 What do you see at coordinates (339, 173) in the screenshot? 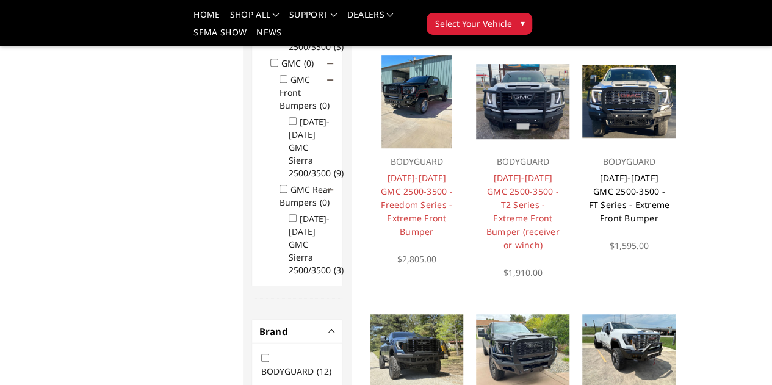
I see `span: (9)` at bounding box center [339, 173].